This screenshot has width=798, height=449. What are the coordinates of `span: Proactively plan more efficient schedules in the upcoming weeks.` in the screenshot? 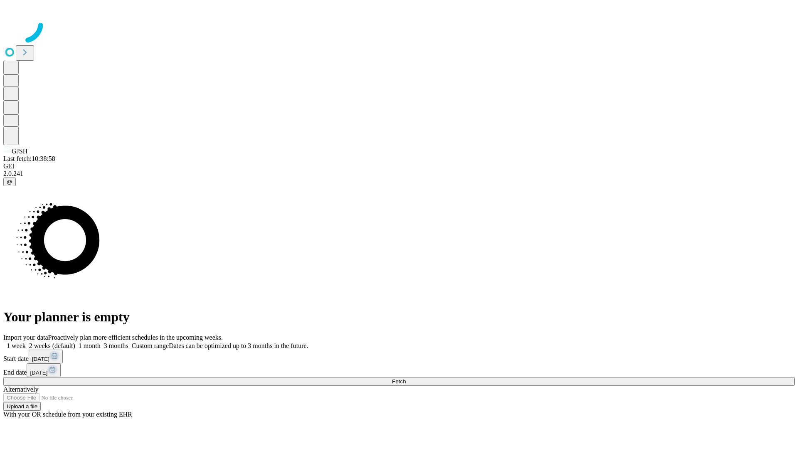 It's located at (136, 337).